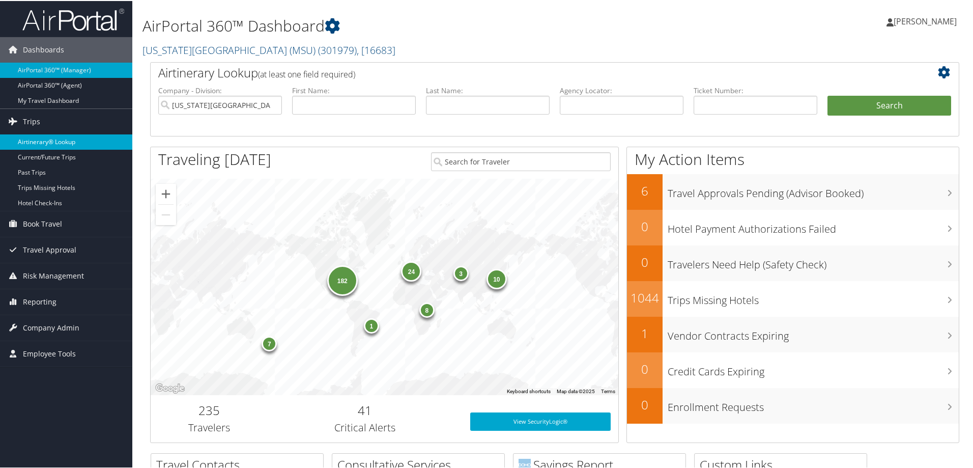 The image size is (973, 468). What do you see at coordinates (793, 369) in the screenshot?
I see `a: 0Credit Cards Expiring` at bounding box center [793, 369].